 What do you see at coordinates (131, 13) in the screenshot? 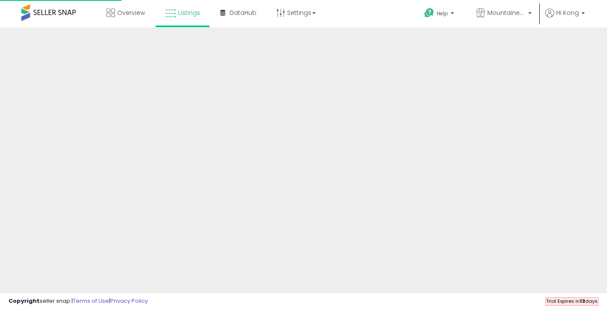
I see `span: Overview` at bounding box center [131, 13].